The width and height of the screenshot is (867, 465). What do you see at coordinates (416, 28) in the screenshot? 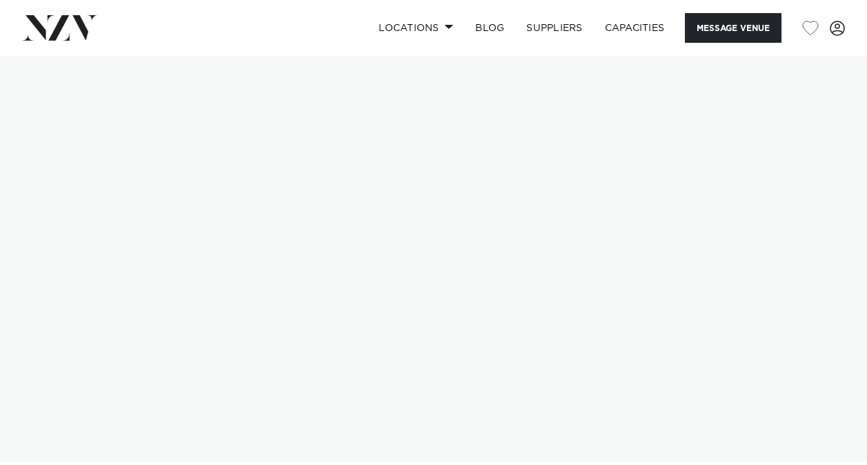
I see `a: Locations` at bounding box center [416, 28].